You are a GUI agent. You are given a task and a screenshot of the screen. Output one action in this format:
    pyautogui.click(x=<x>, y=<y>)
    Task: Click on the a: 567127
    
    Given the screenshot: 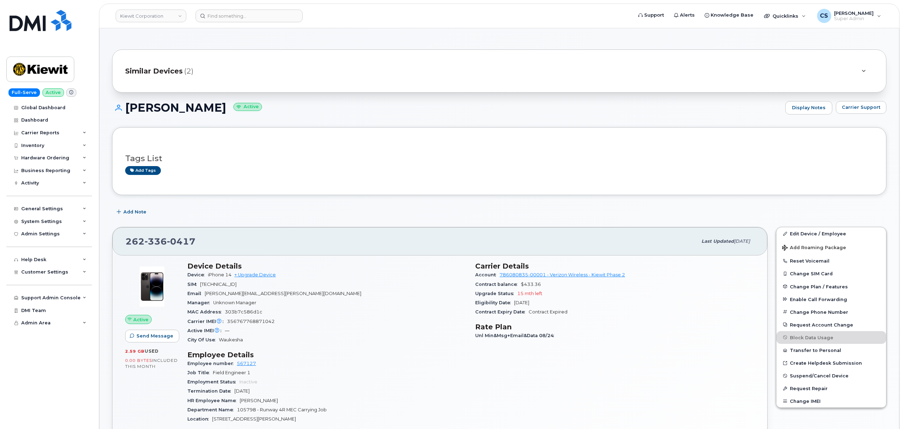 What is the action you would take?
    pyautogui.click(x=246, y=363)
    